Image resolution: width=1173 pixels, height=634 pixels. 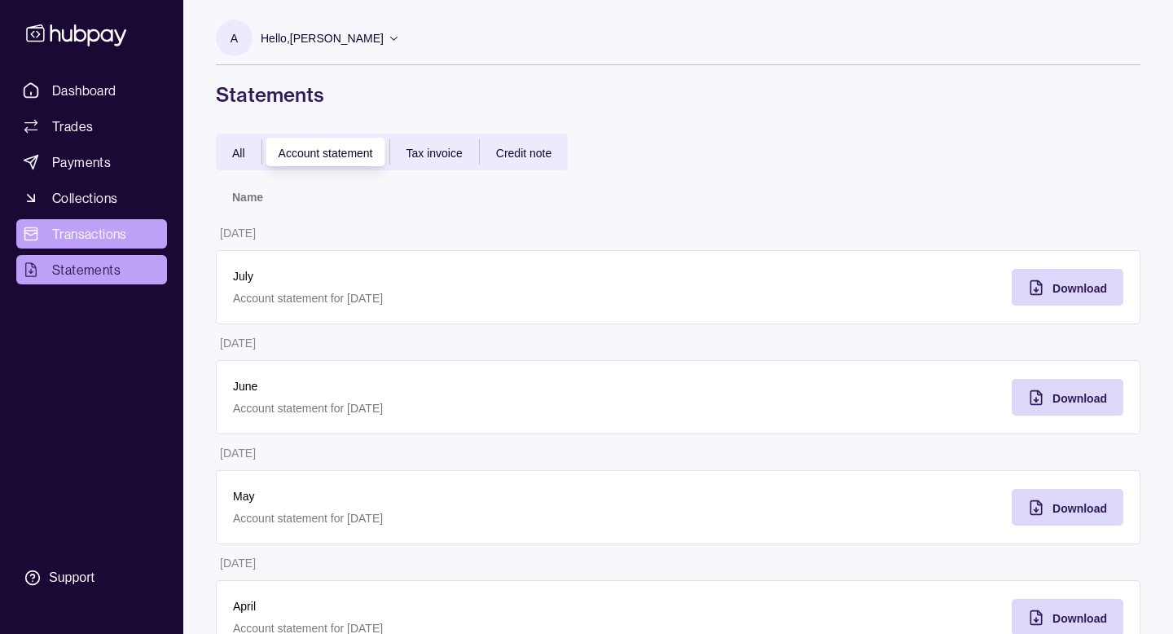 I want to click on span: Payments, so click(x=81, y=162).